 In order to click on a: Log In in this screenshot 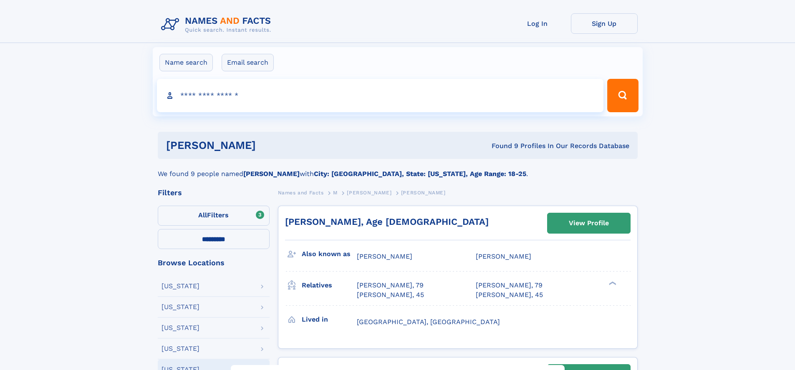, I will do `click(537, 23)`.